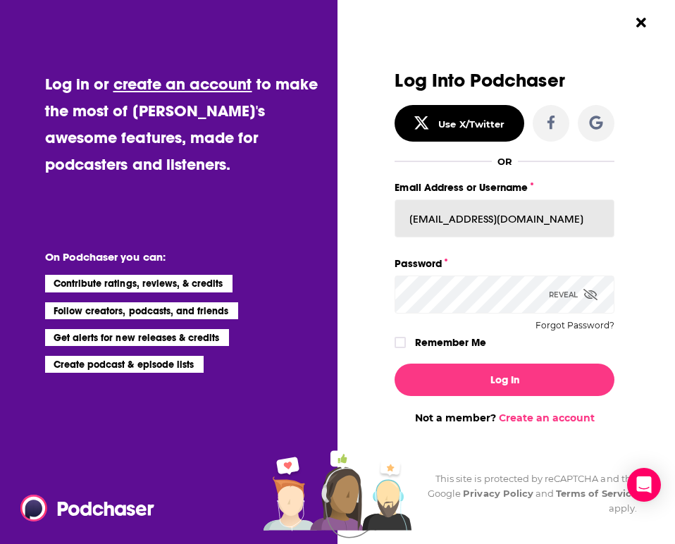  What do you see at coordinates (596, 493) in the screenshot?
I see `a: Terms of Service` at bounding box center [596, 493].